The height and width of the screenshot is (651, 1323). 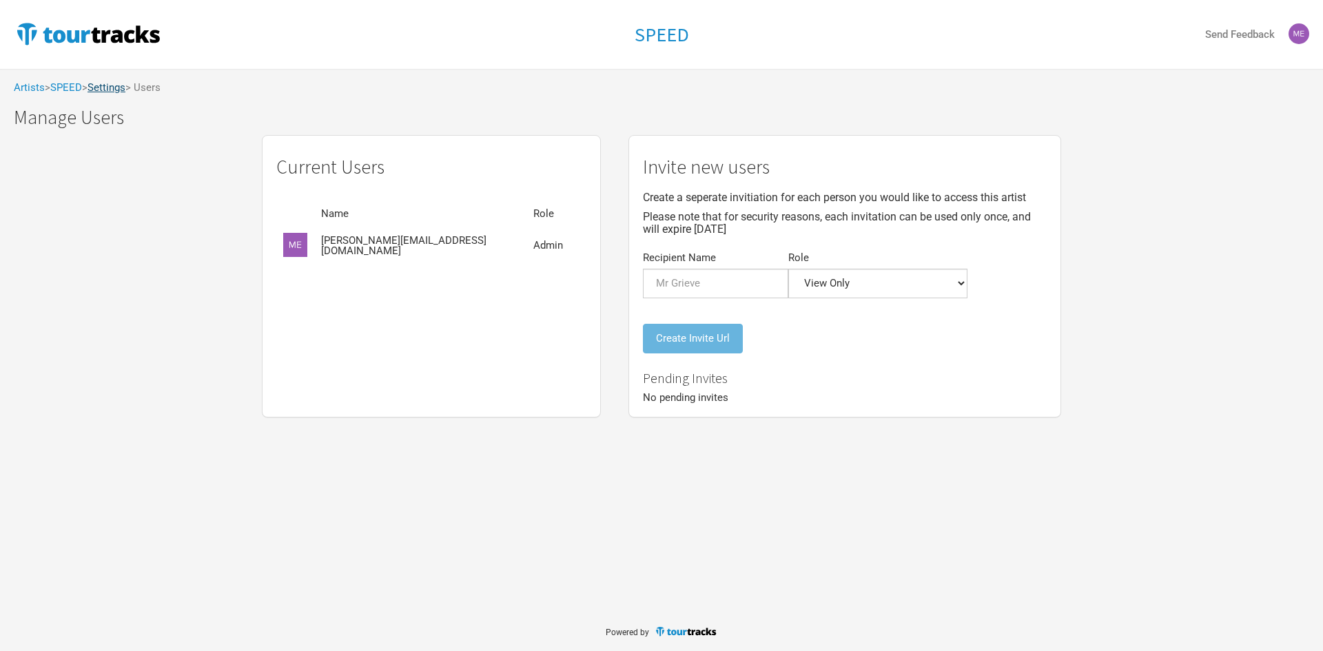 I want to click on h2: Pending Invites, so click(x=845, y=378).